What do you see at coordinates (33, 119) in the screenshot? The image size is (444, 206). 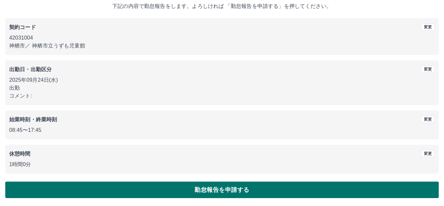 I see `b: 始業時刻・終業時刻` at bounding box center [33, 119].